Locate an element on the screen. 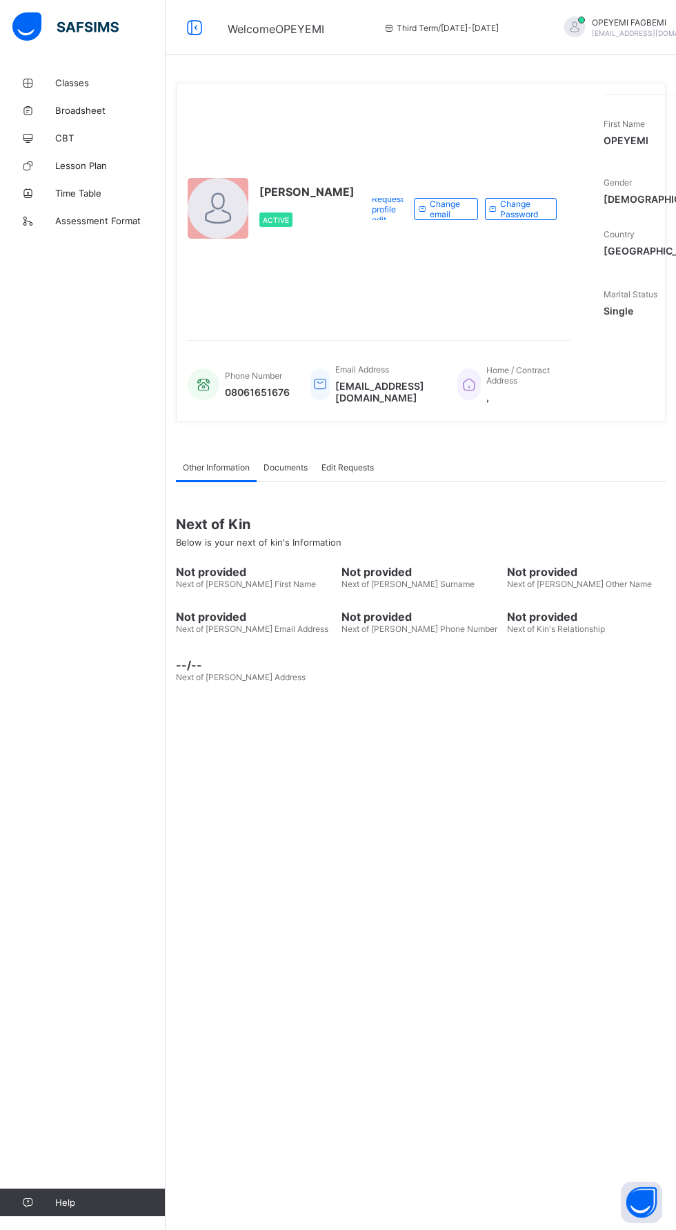  span: Marital Status is located at coordinates (631, 294).